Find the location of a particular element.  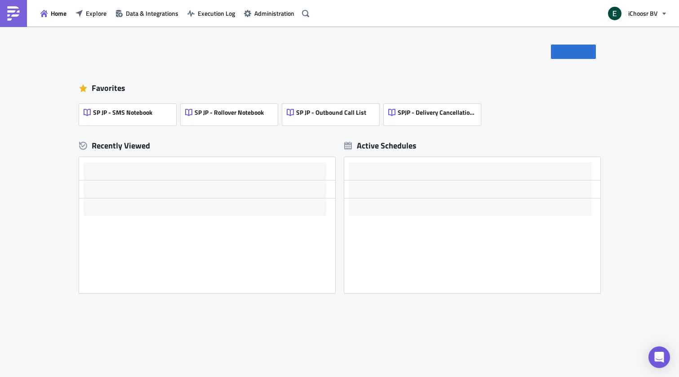

span: Administration is located at coordinates (274, 13).